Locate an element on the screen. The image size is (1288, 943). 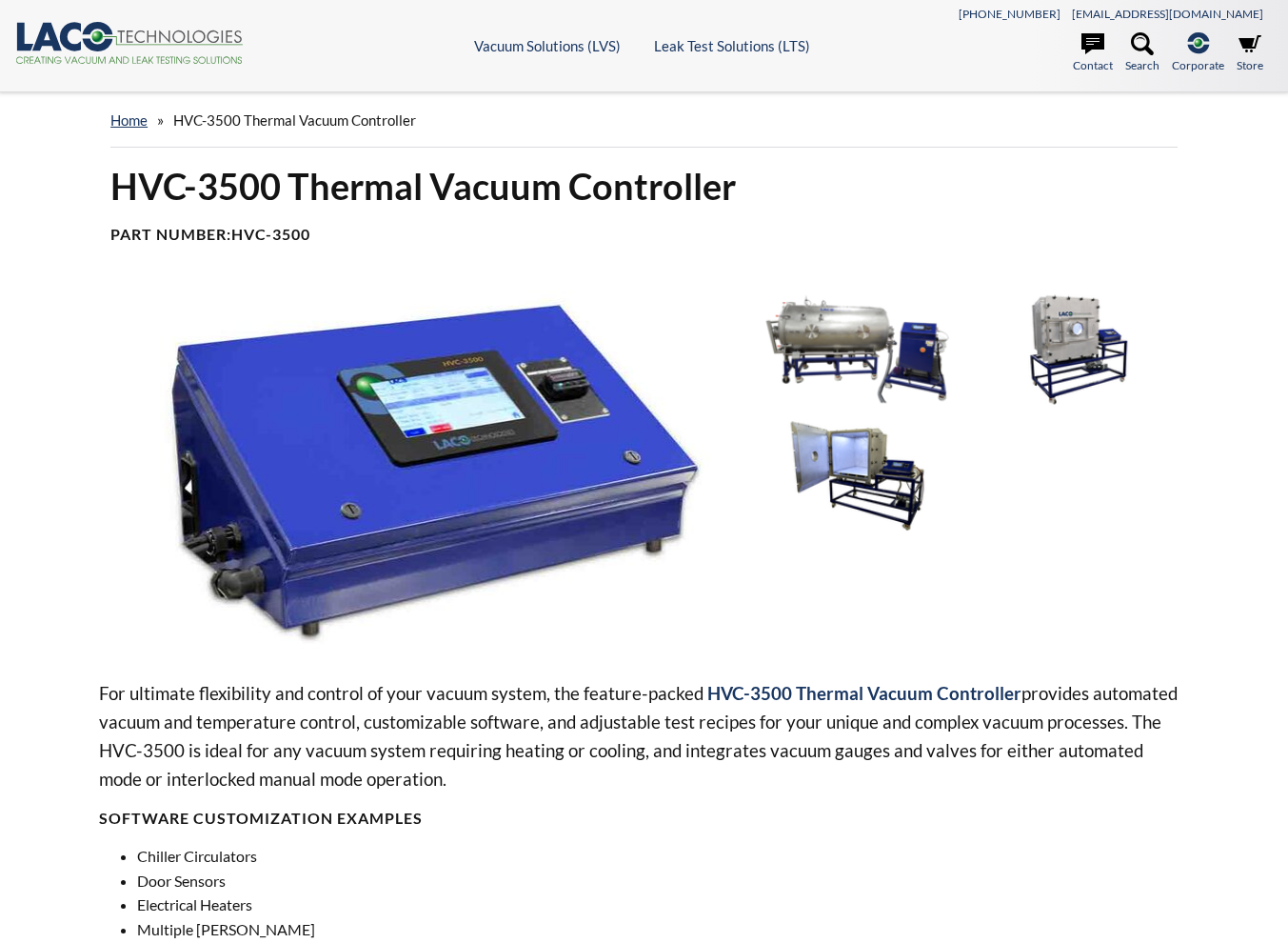
a: Search is located at coordinates (1142, 53).